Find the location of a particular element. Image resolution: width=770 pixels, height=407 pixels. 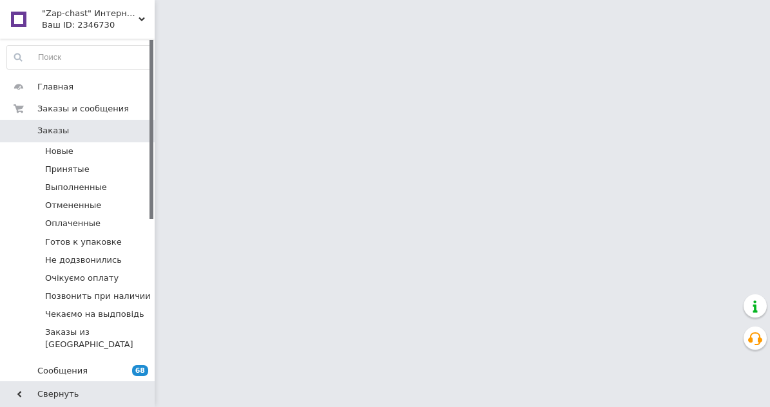

span: Сообщения is located at coordinates (63, 371).